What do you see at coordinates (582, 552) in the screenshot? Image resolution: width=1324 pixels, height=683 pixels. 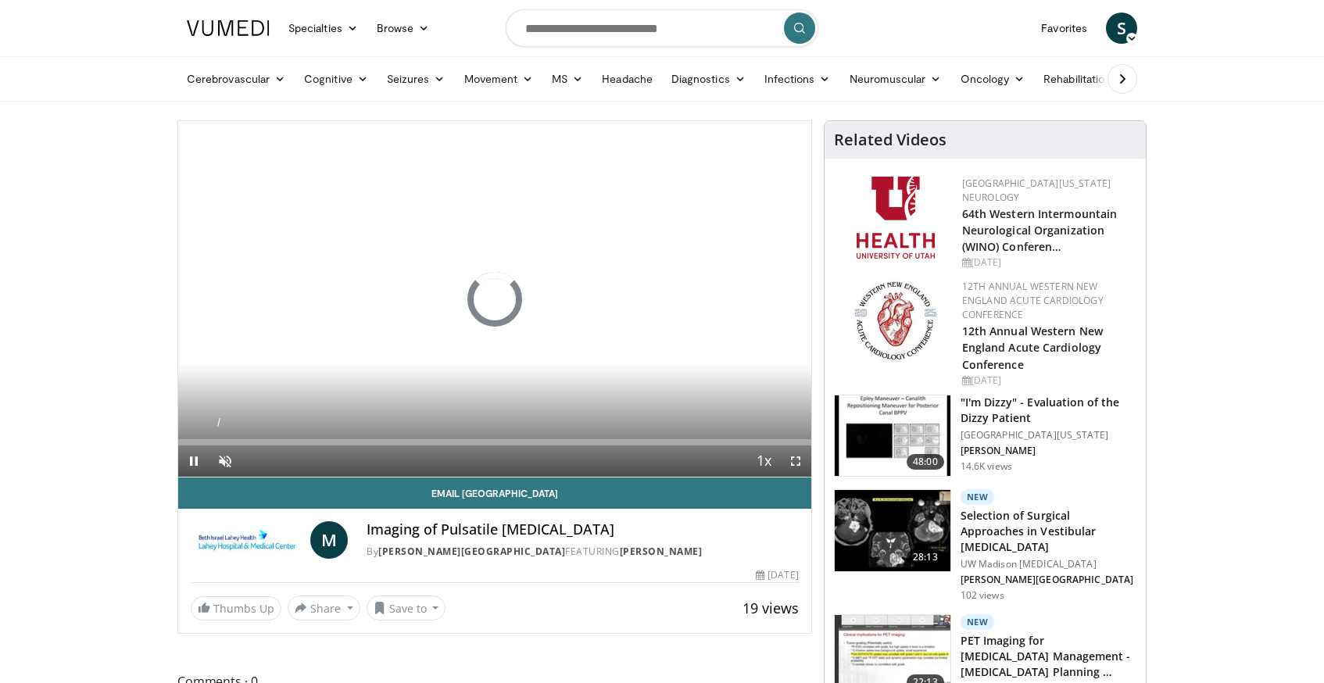 I see `div: By FEATURING` at bounding box center [582, 552].